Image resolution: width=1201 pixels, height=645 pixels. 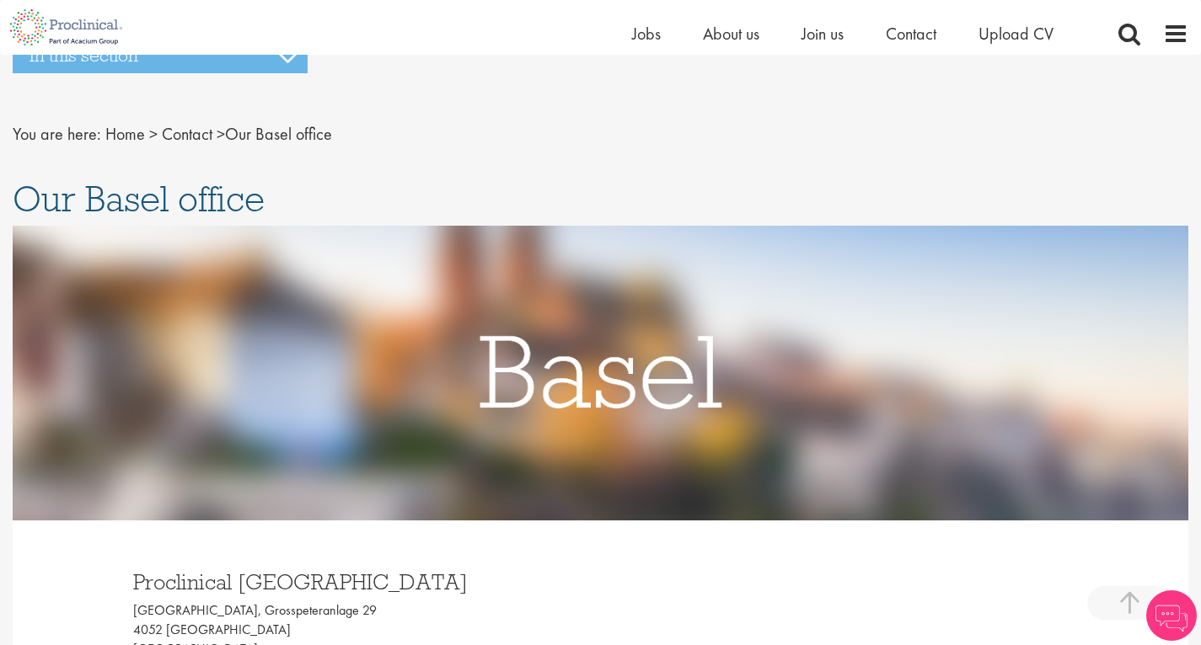 What do you see at coordinates (911, 34) in the screenshot?
I see `span: Contact` at bounding box center [911, 34].